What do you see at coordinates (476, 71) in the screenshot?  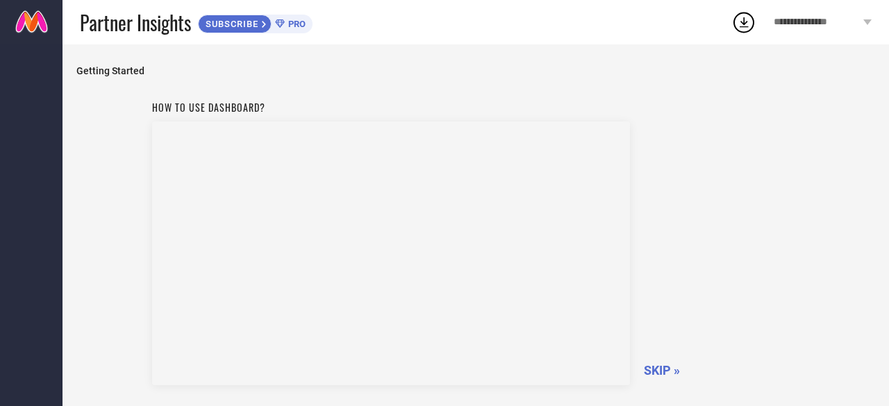 I see `span: Getting Started` at bounding box center [476, 71].